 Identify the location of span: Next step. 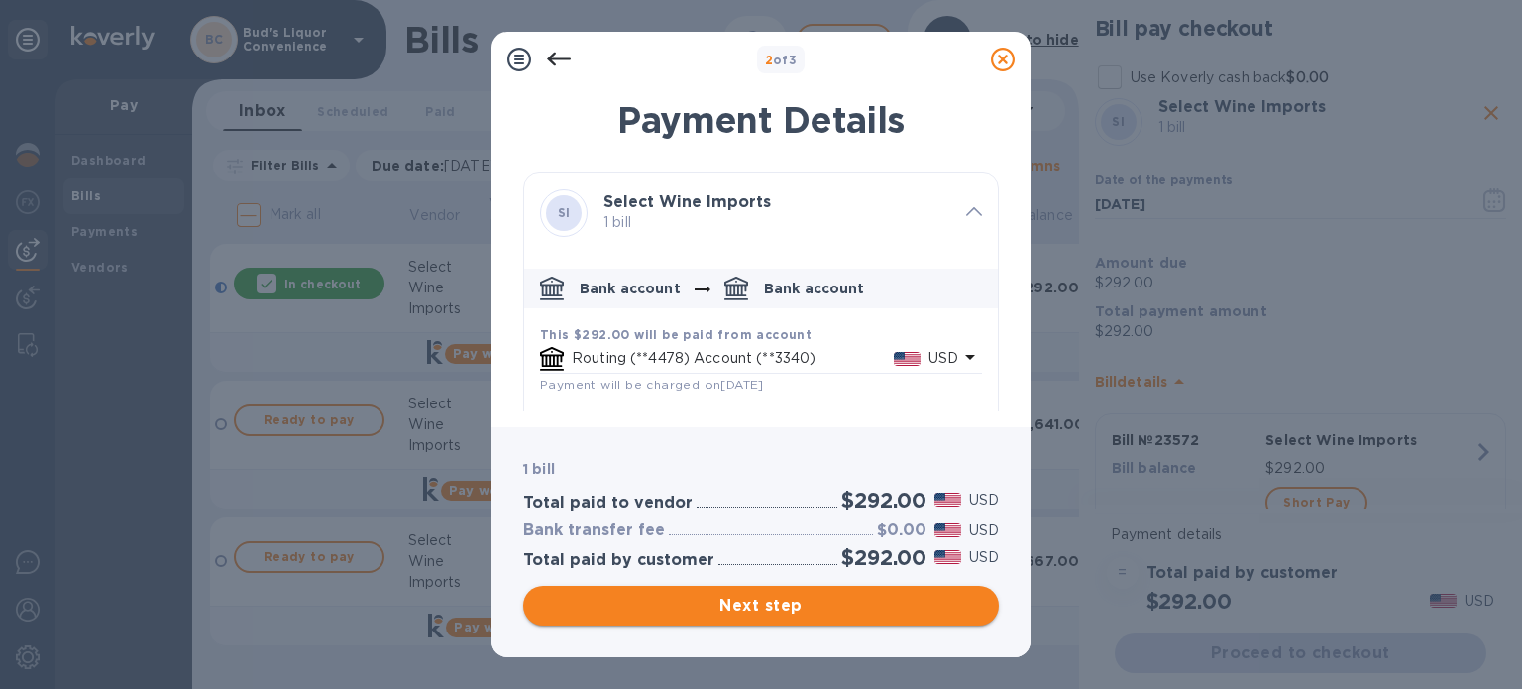
(761, 606).